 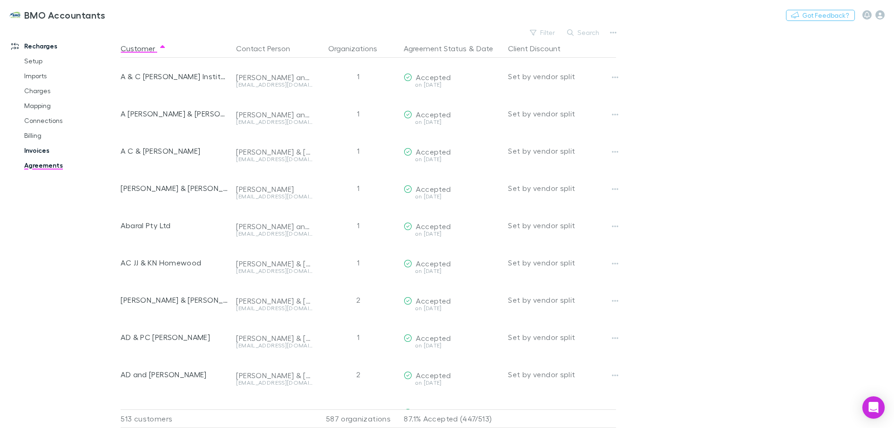 What do you see at coordinates (435, 48) in the screenshot?
I see `button: Agreement Status` at bounding box center [435, 48].